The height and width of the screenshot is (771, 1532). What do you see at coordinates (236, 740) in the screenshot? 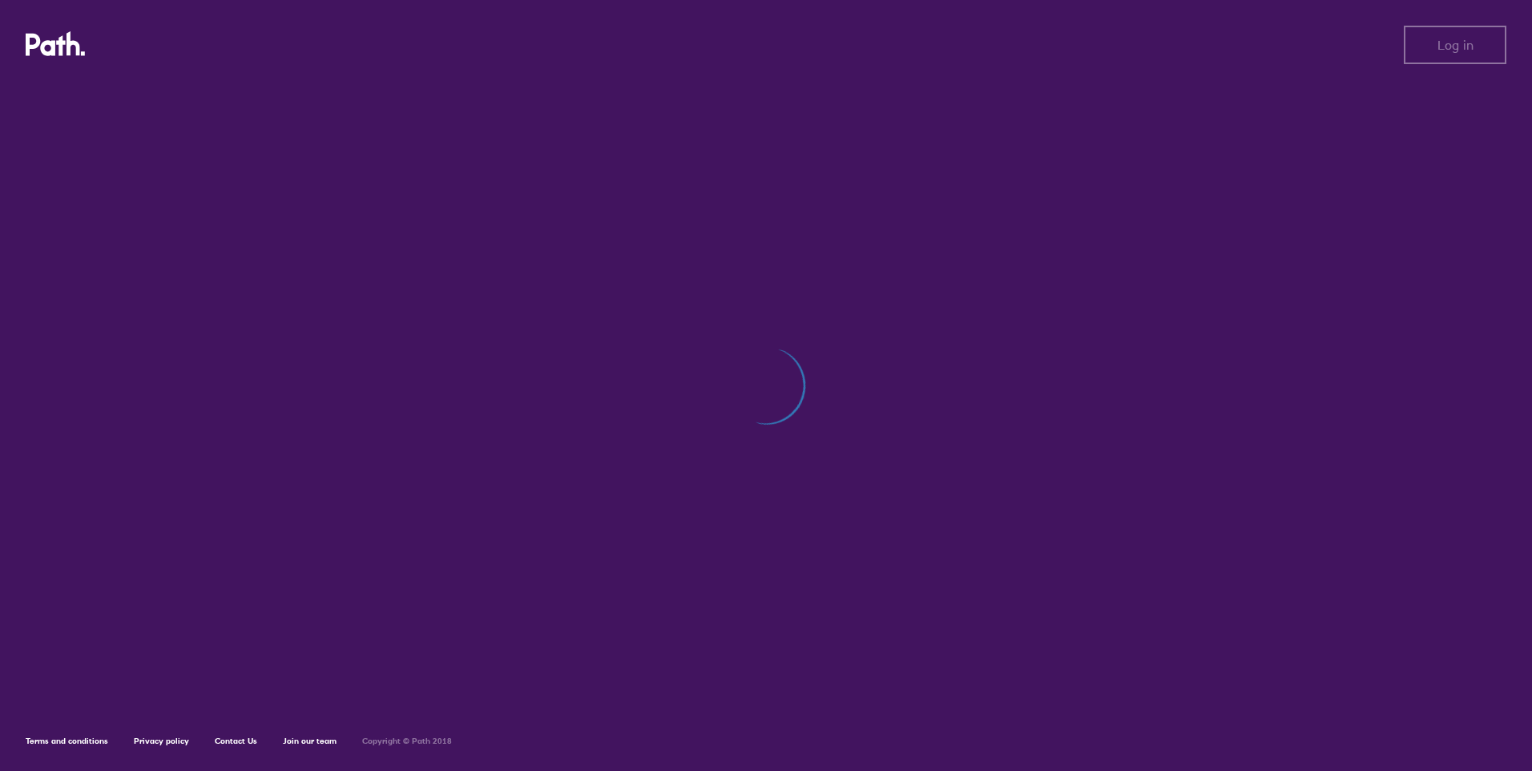
I see `a: Contact Us` at bounding box center [236, 740].